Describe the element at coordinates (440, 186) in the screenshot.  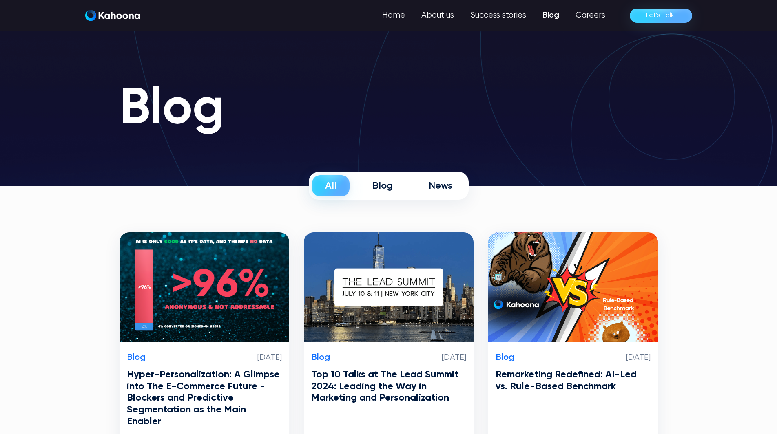
I see `div: News` at that location.